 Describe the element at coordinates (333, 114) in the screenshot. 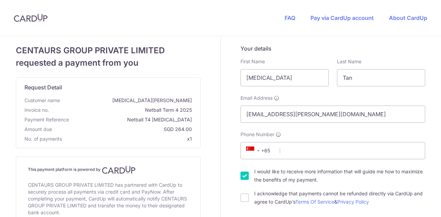

I see `input: Email address` at that location.